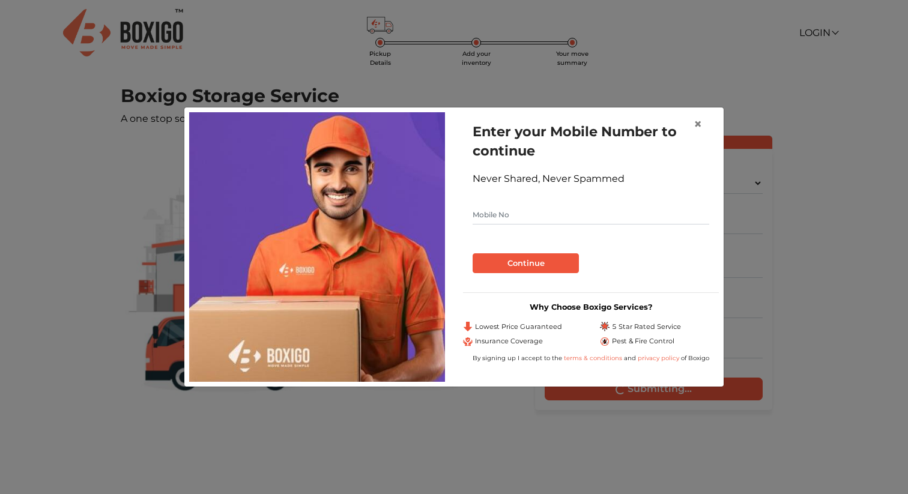 Image resolution: width=908 pixels, height=494 pixels. What do you see at coordinates (591, 215) in the screenshot?
I see `input: Mobile No` at bounding box center [591, 215].